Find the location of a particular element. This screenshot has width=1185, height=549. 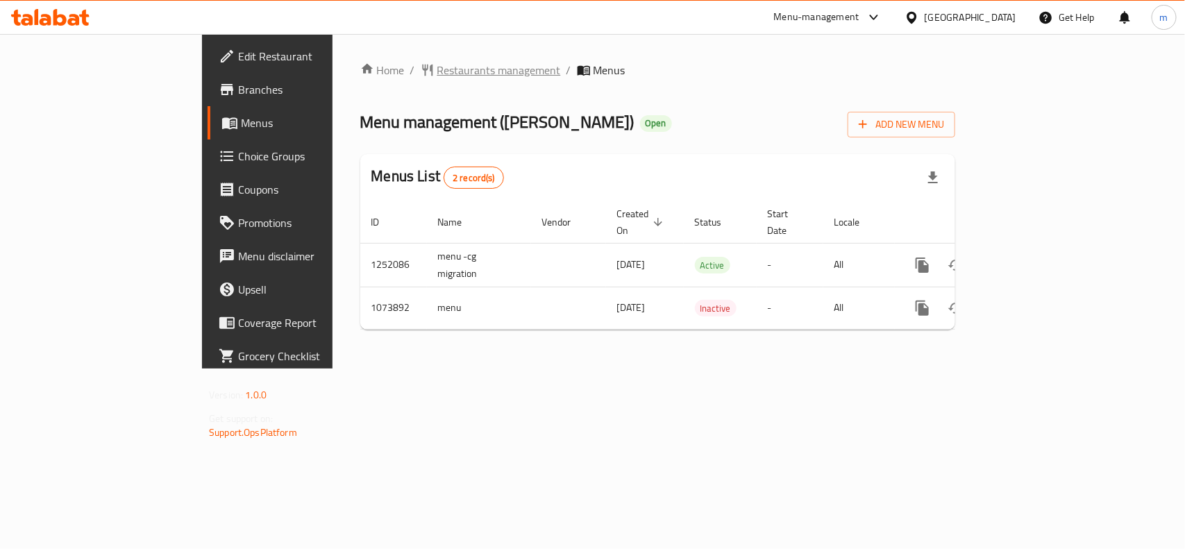

span: Edit Restaurant is located at coordinates (313, 56).